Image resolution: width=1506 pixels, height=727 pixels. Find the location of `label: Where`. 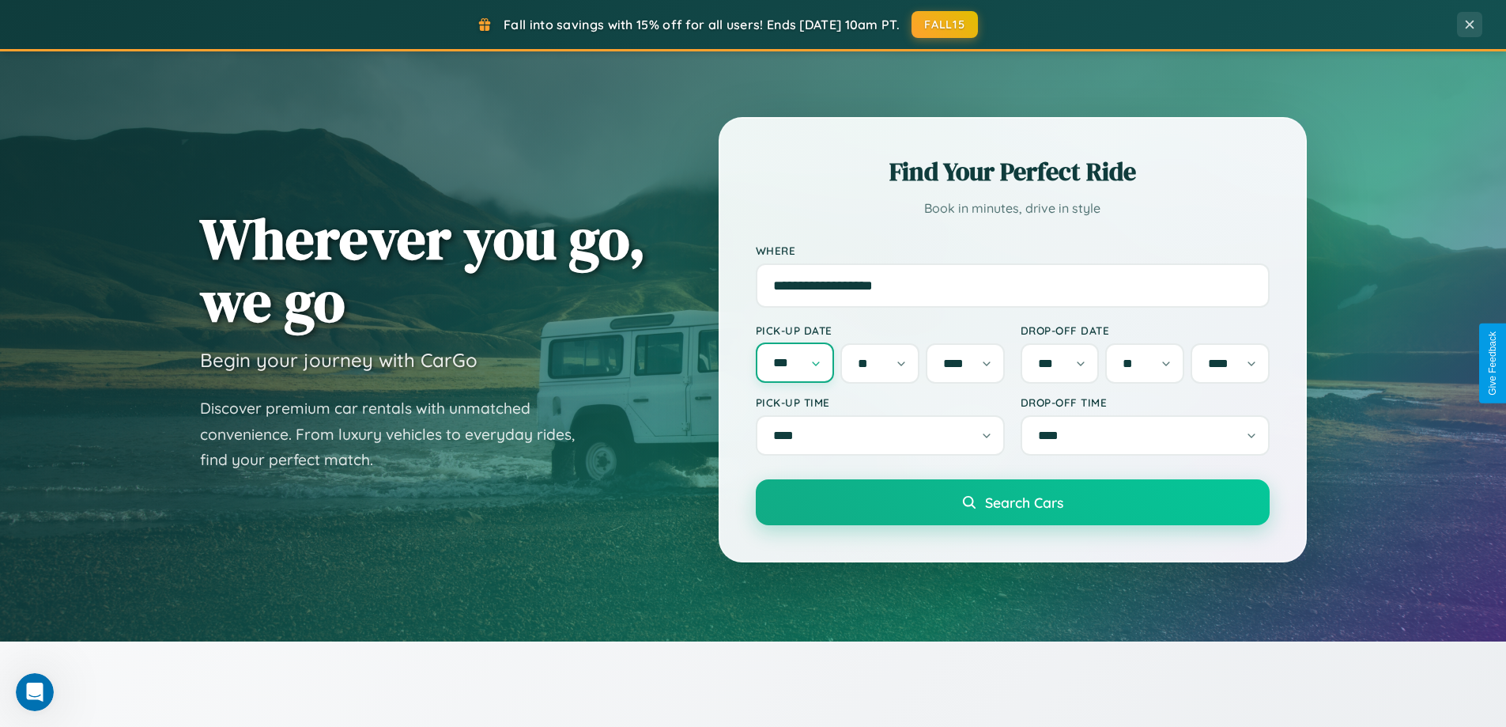

label: Where is located at coordinates (1013, 250).